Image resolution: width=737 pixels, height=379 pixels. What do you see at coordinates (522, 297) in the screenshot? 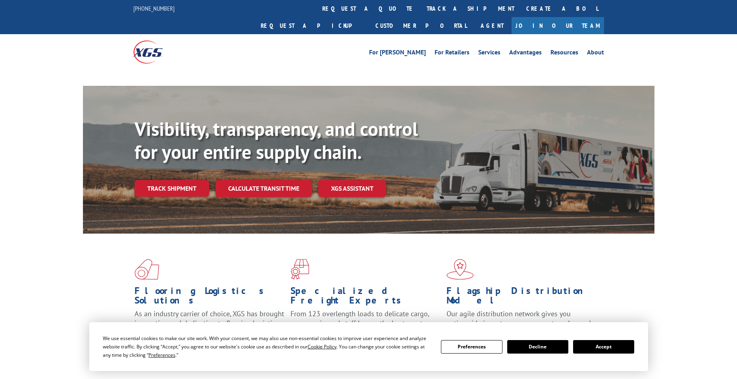
I see `h1: Flagship Distribution Model` at bounding box center [522, 297].